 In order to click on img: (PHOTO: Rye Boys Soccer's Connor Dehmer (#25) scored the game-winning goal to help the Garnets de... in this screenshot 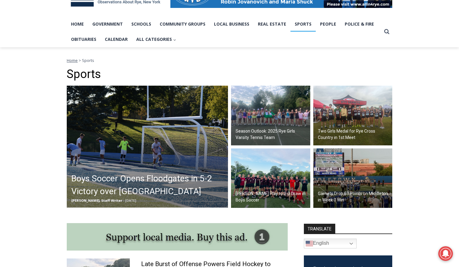, I will do `click(147, 147)`.